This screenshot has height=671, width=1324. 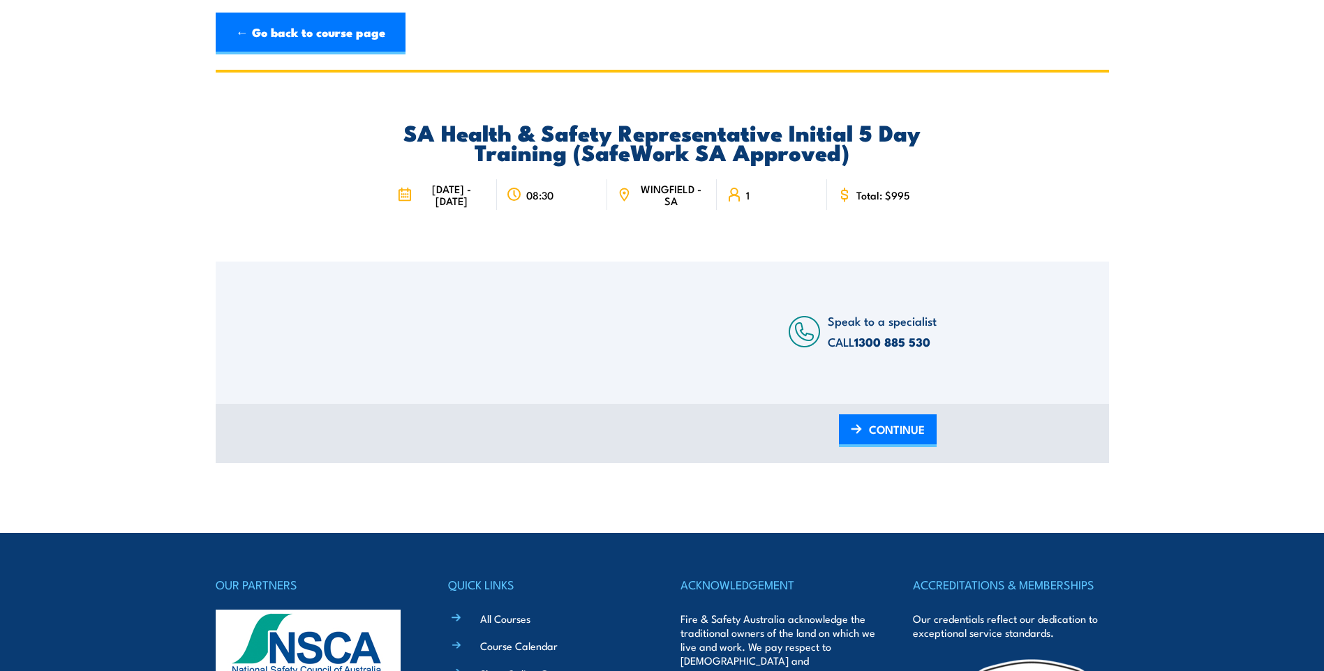 I want to click on span: 08:30, so click(x=540, y=195).